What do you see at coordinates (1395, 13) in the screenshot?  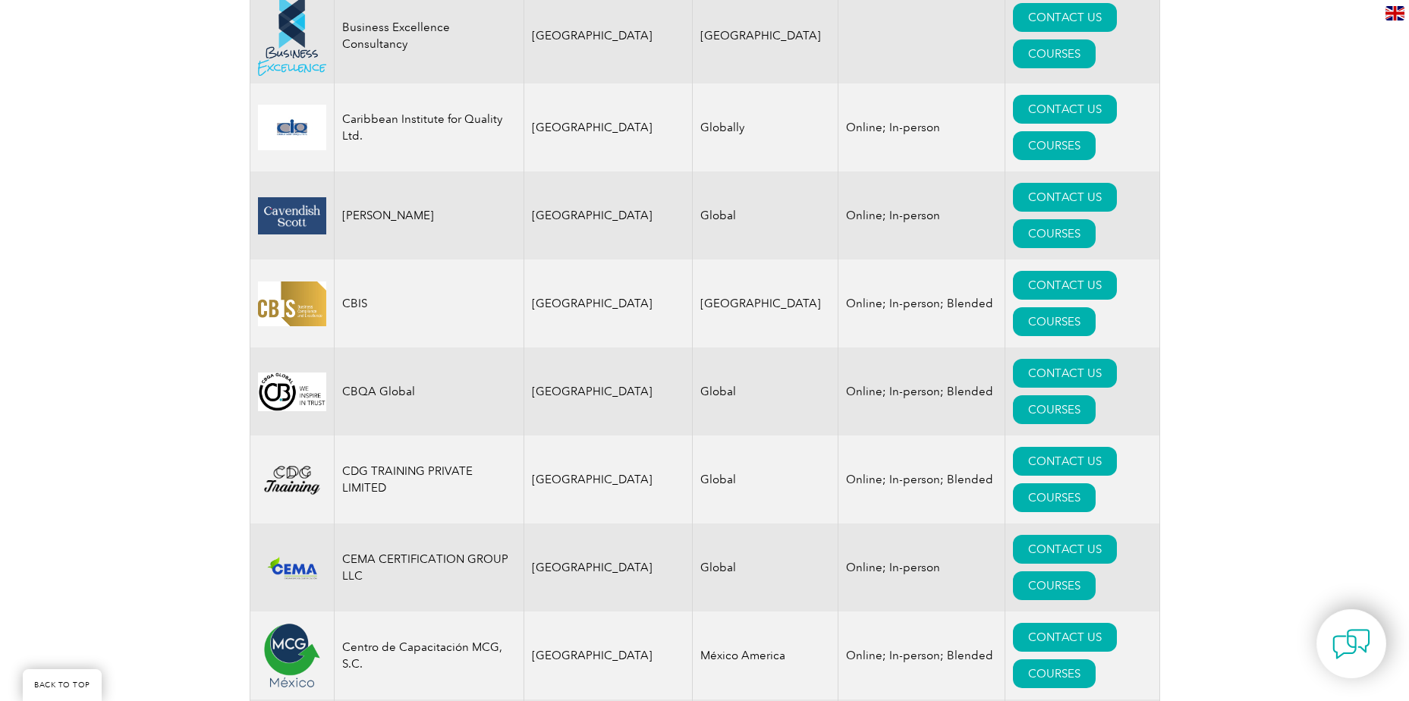 I see `img: en` at bounding box center [1395, 13].